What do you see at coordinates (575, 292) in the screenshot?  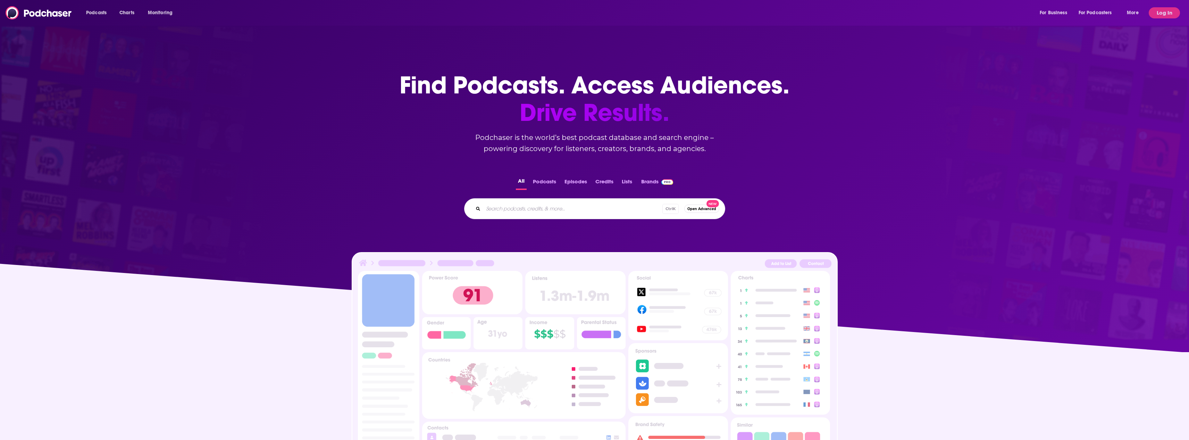 I see `img: Podcast Insights Listens` at bounding box center [575, 292].